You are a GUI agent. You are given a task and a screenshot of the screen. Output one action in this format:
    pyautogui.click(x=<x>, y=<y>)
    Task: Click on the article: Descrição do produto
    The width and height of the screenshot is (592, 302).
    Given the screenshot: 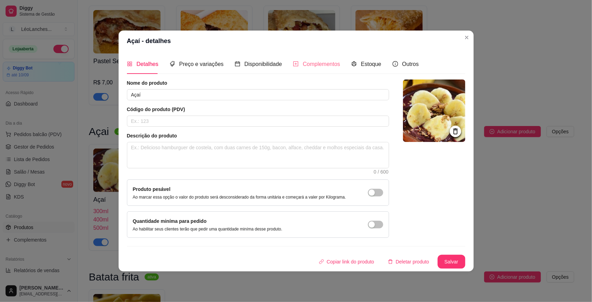 What is the action you would take?
    pyautogui.click(x=258, y=136)
    